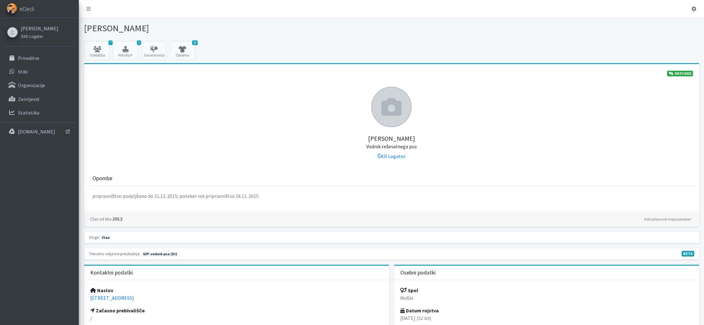 The height and width of the screenshot is (325, 704). I want to click on small: Vloge:, so click(94, 237).